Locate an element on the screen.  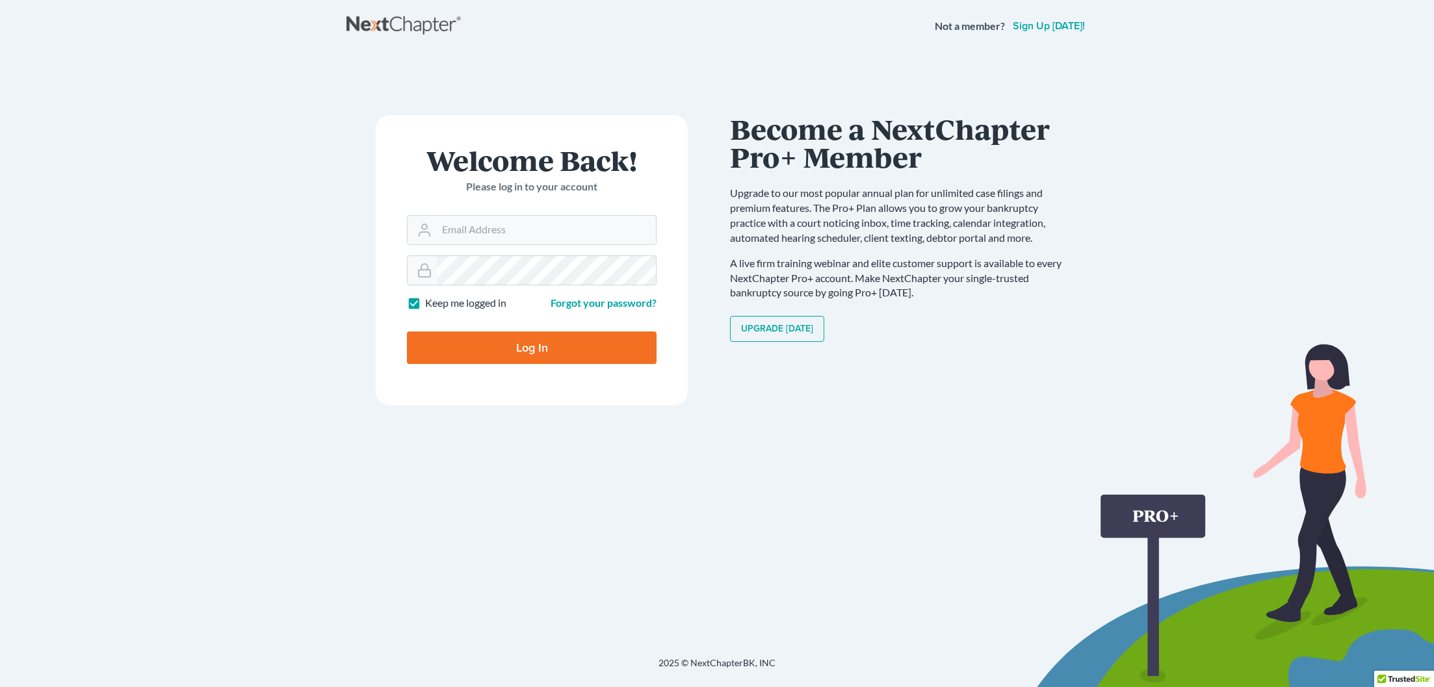
p: Please log in to your account is located at coordinates (532, 187).